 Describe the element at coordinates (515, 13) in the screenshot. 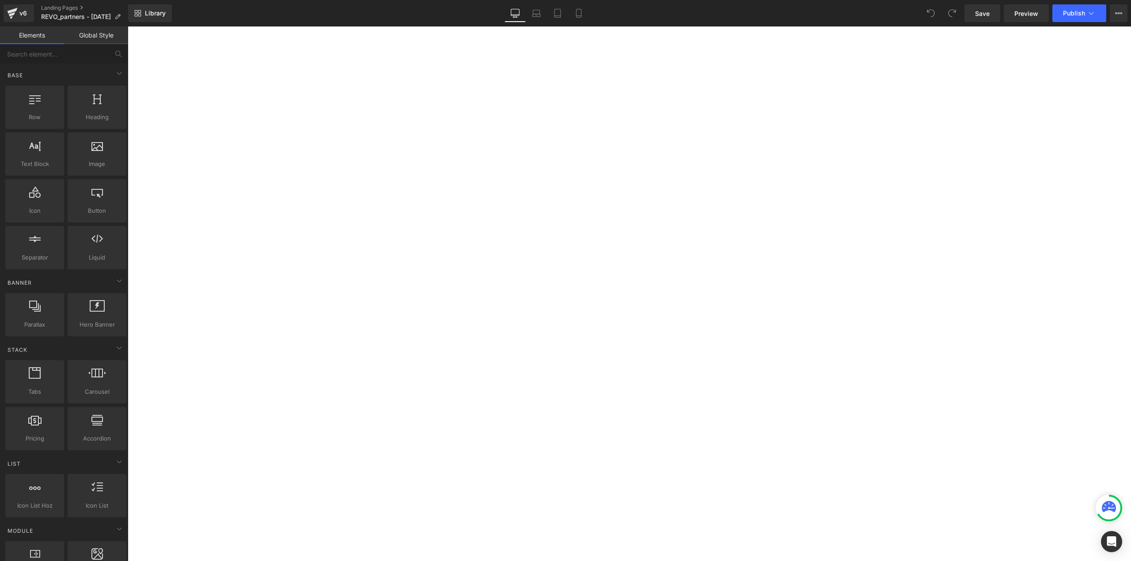

I see `a: Desktop` at that location.